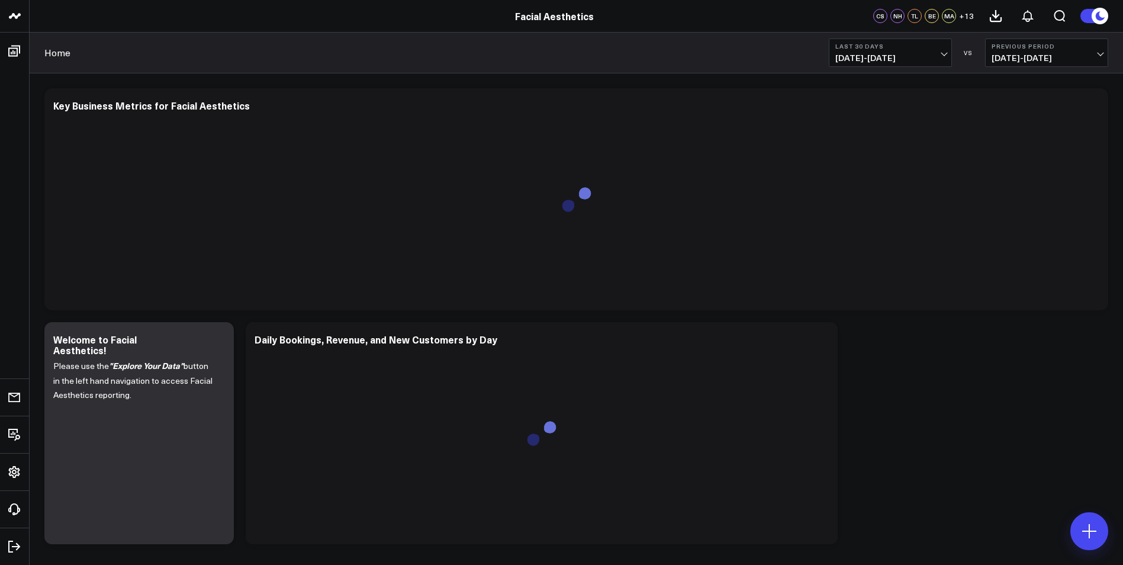  Describe the element at coordinates (915, 16) in the screenshot. I see `div: TL` at that location.